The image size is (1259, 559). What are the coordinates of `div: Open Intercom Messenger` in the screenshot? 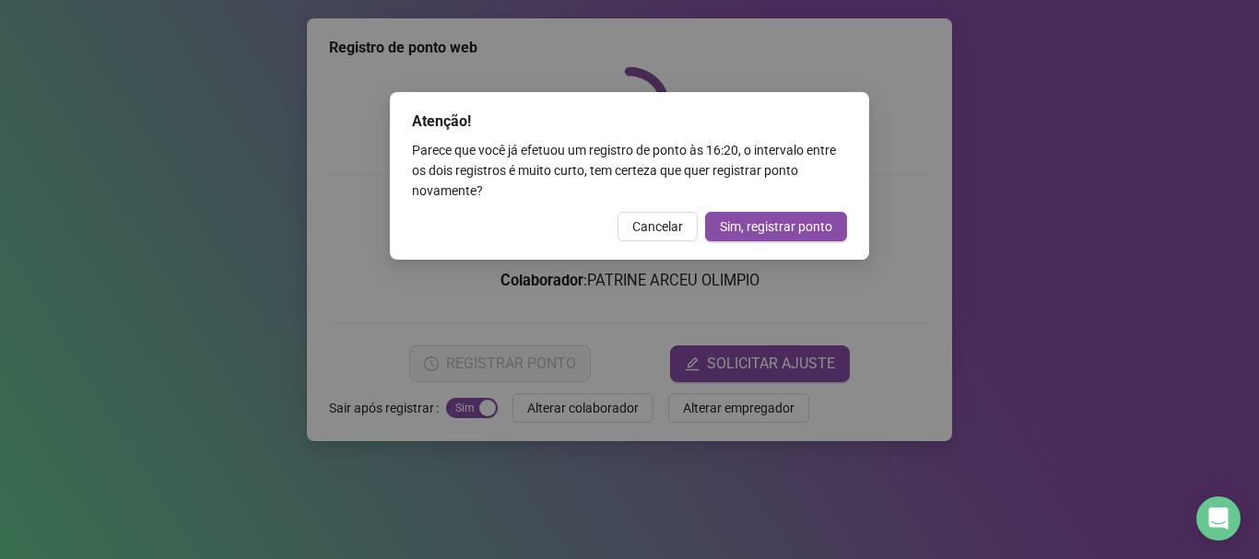 It's located at (1218, 519).